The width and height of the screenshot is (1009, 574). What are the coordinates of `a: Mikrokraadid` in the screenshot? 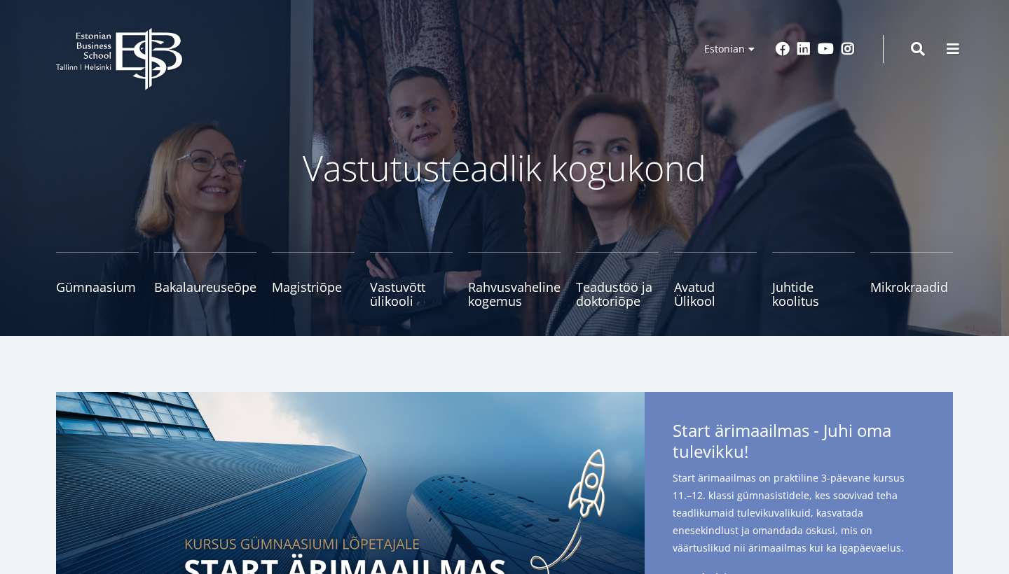 It's located at (911, 280).